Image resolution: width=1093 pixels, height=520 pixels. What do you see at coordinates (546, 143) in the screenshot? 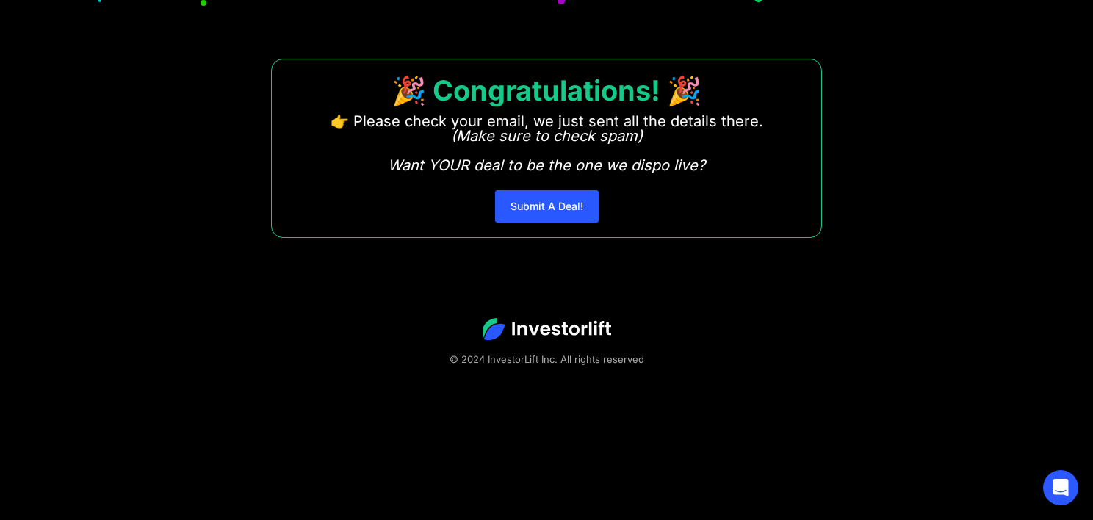
I see `p: 👉 Please check your email, we just sent all the details there. ‍` at bounding box center [546, 143].